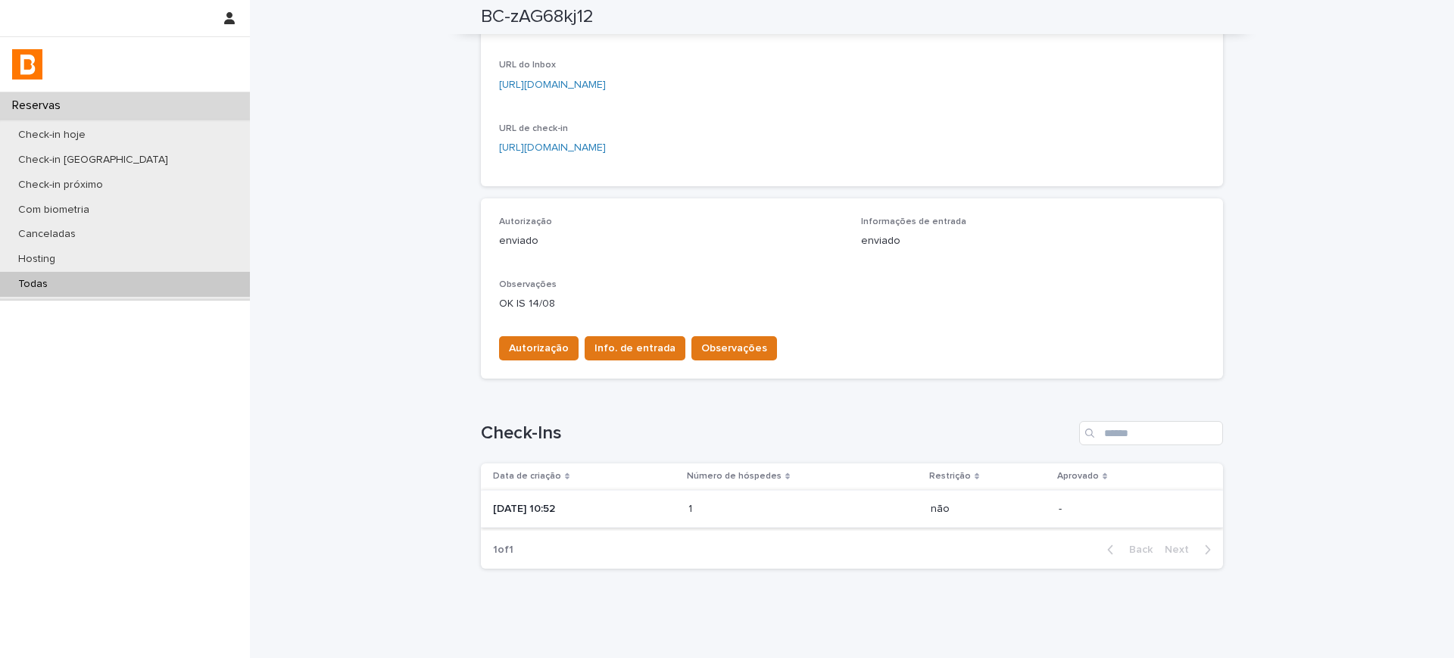 This screenshot has width=1454, height=658. I want to click on img: zVaNuJHRTjyIjT5M9Xd5, so click(27, 64).